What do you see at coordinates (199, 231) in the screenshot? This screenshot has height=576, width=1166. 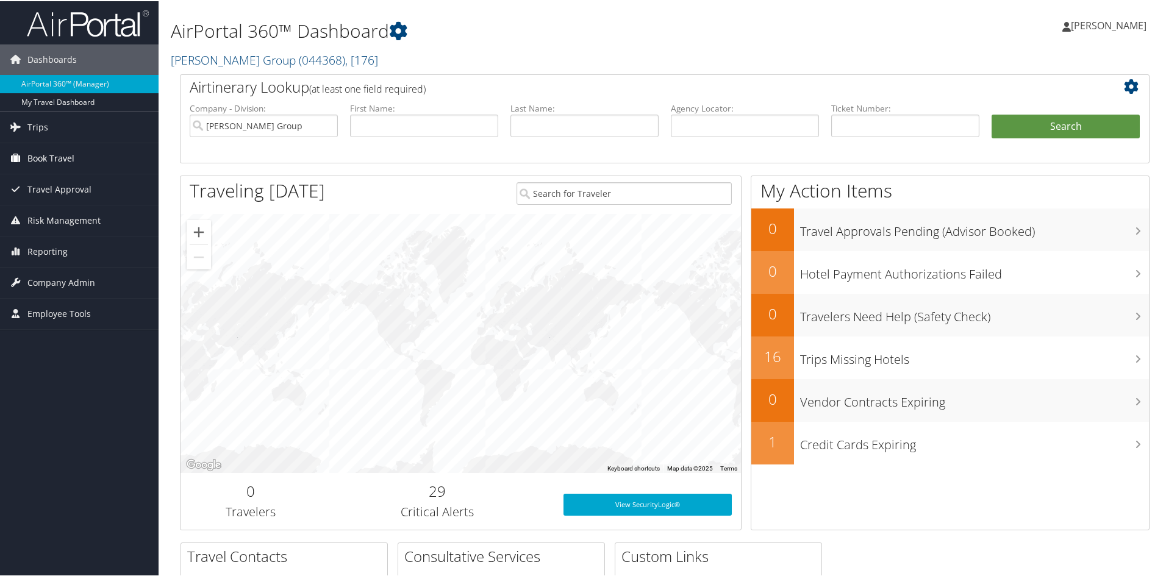 I see `button: Zoom in` at bounding box center [199, 231].